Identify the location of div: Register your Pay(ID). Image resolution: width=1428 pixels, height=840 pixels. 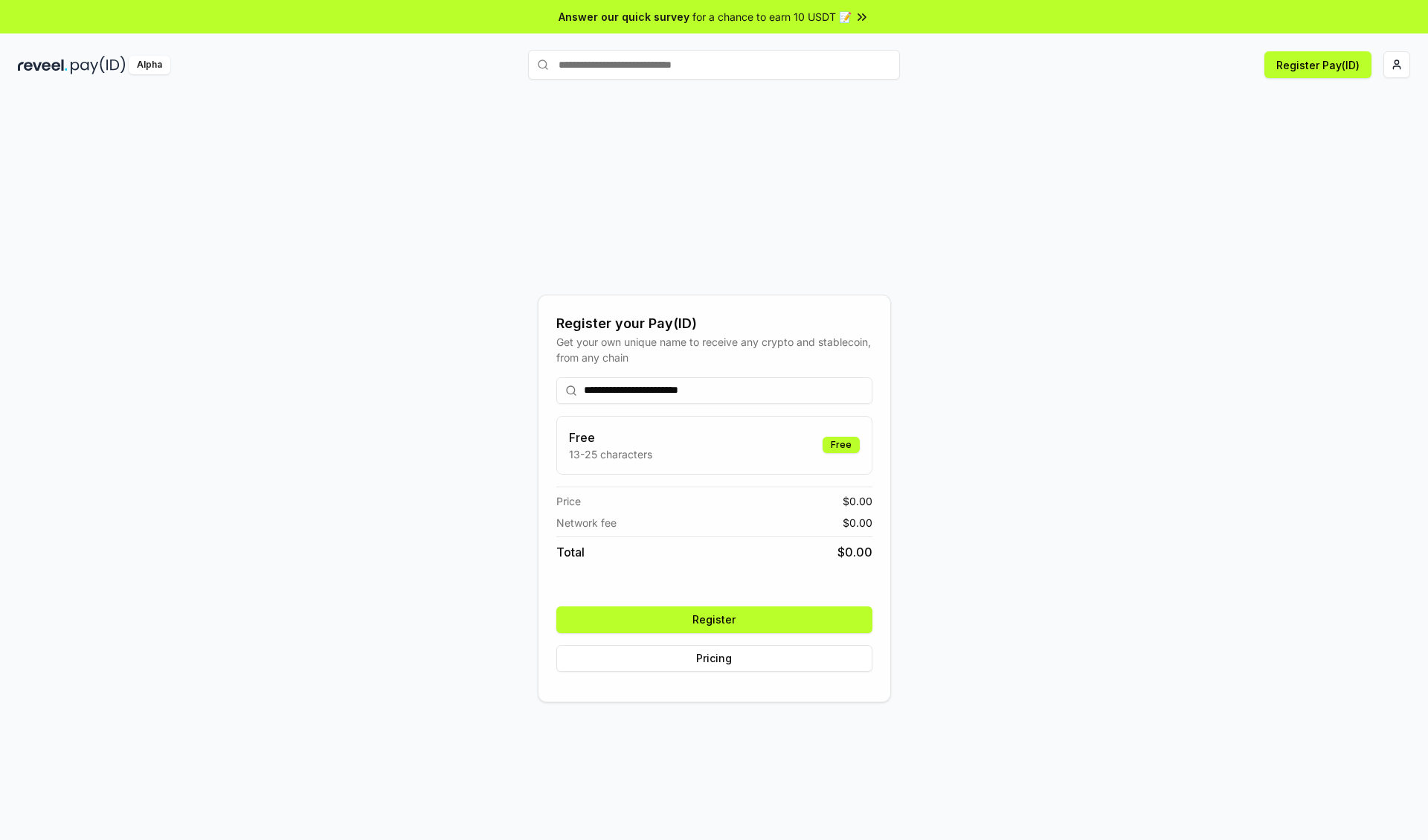
(714, 323).